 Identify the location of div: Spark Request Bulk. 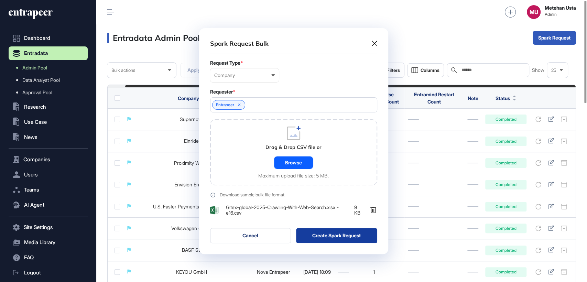
(239, 43).